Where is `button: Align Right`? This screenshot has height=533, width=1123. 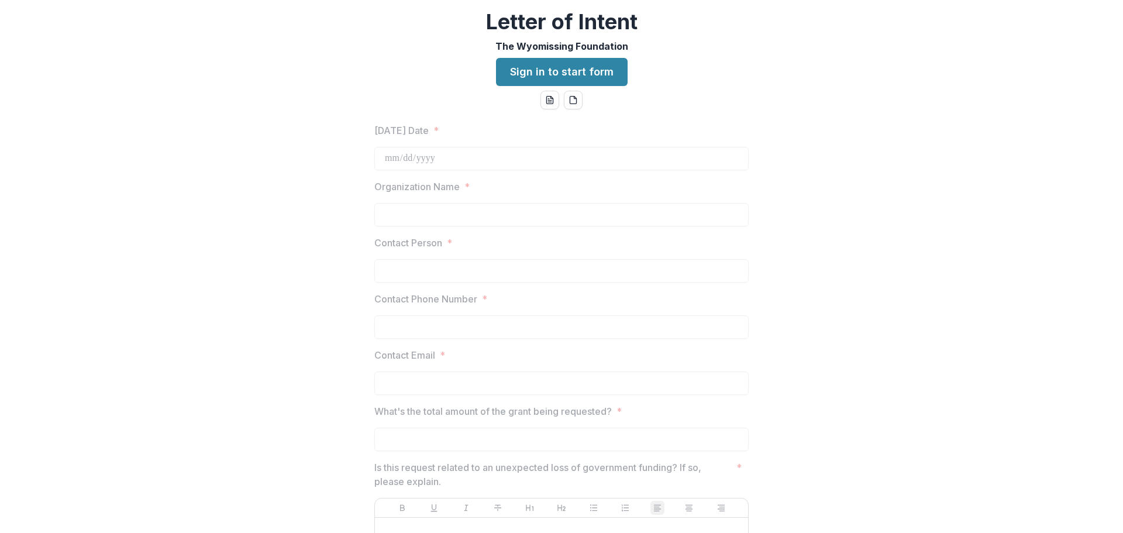
button: Align Right is located at coordinates (721, 508).